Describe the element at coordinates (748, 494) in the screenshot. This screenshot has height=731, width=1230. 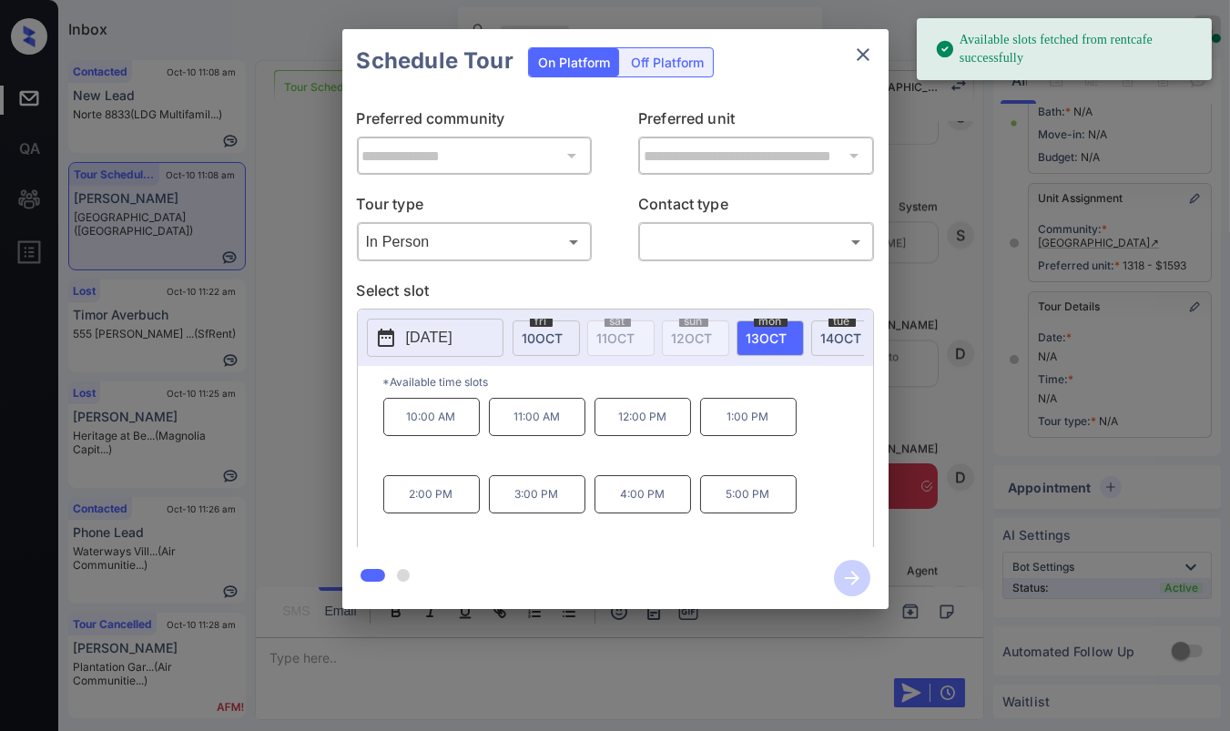
I see `p: 5:00 PM` at that location.